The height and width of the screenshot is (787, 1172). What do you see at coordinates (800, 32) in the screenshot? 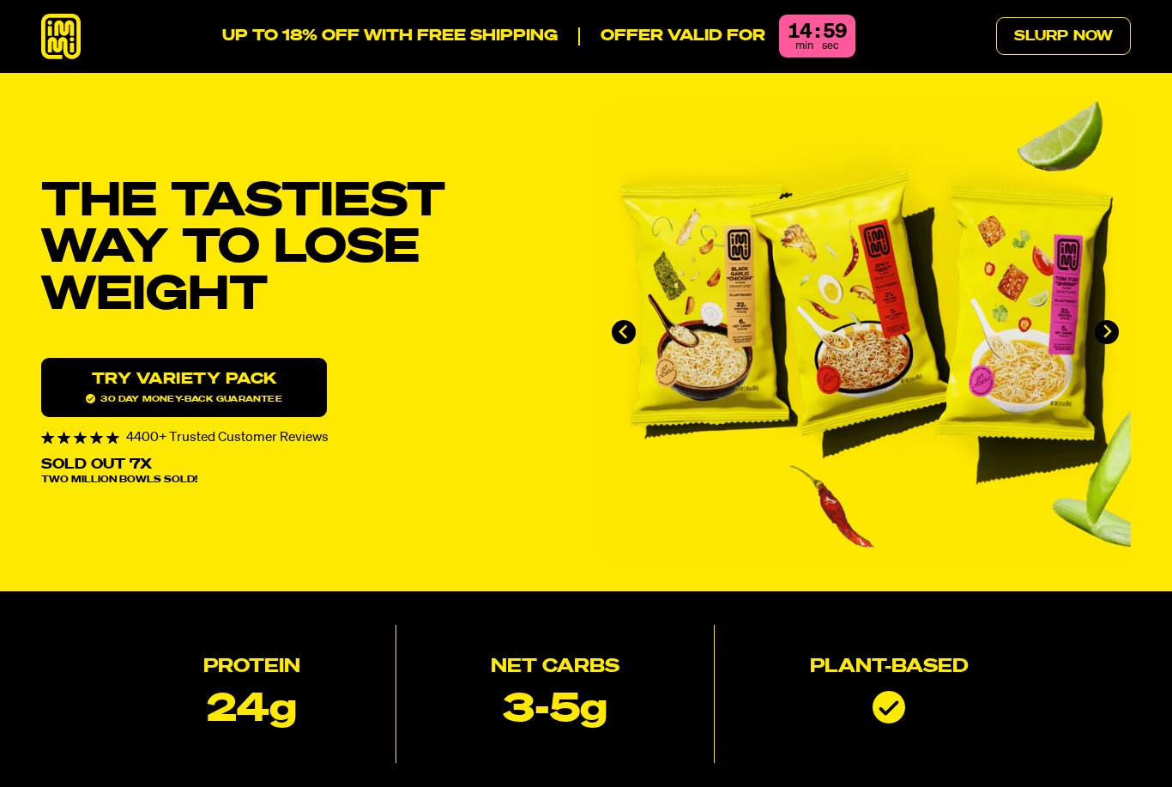
I see `div: 14` at bounding box center [800, 32].